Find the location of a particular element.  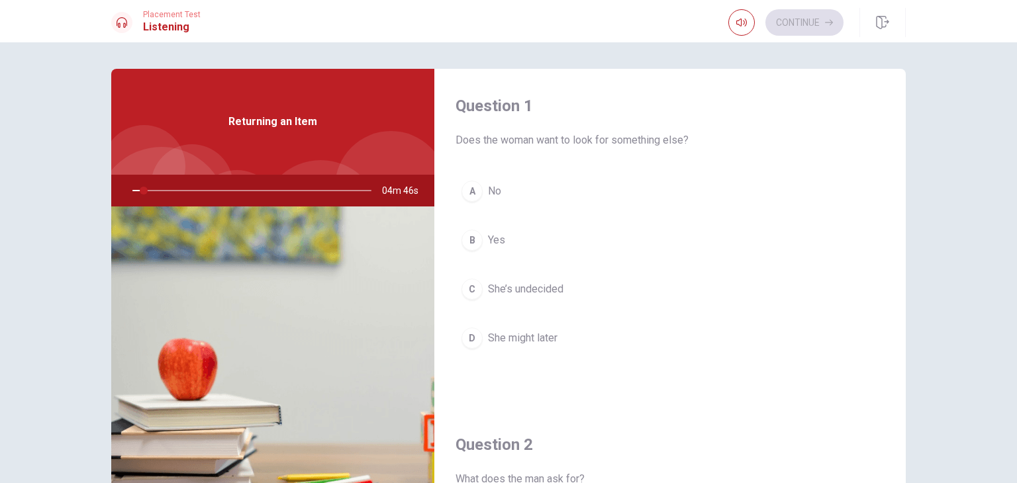

span: 04m 46s is located at coordinates (405, 191).